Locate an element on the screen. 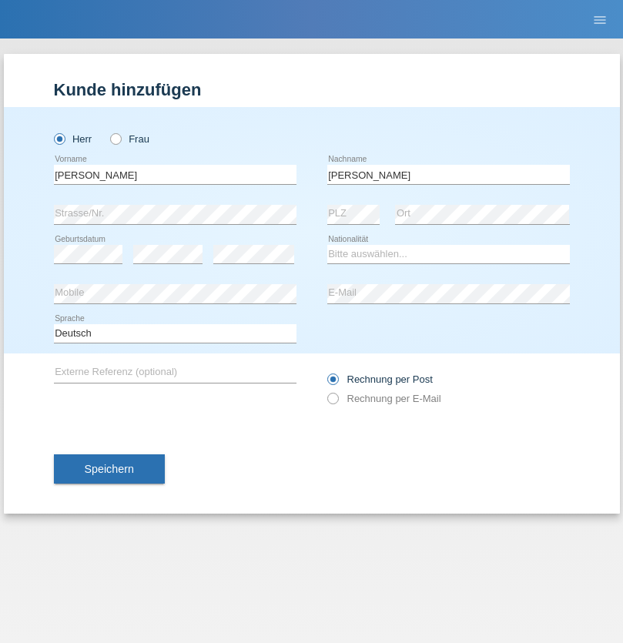 The width and height of the screenshot is (623, 643). input: Rechnung per E-Mail is located at coordinates (332, 402).